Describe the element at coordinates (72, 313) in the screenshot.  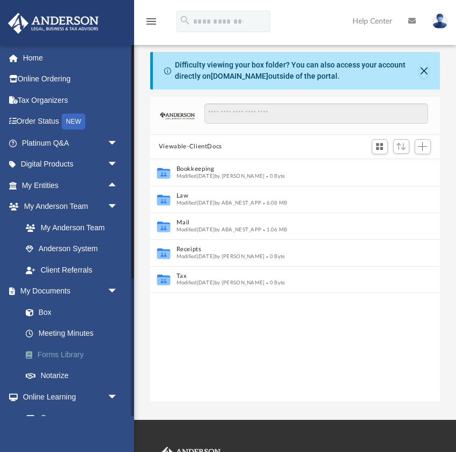
I see `a: Box` at that location.